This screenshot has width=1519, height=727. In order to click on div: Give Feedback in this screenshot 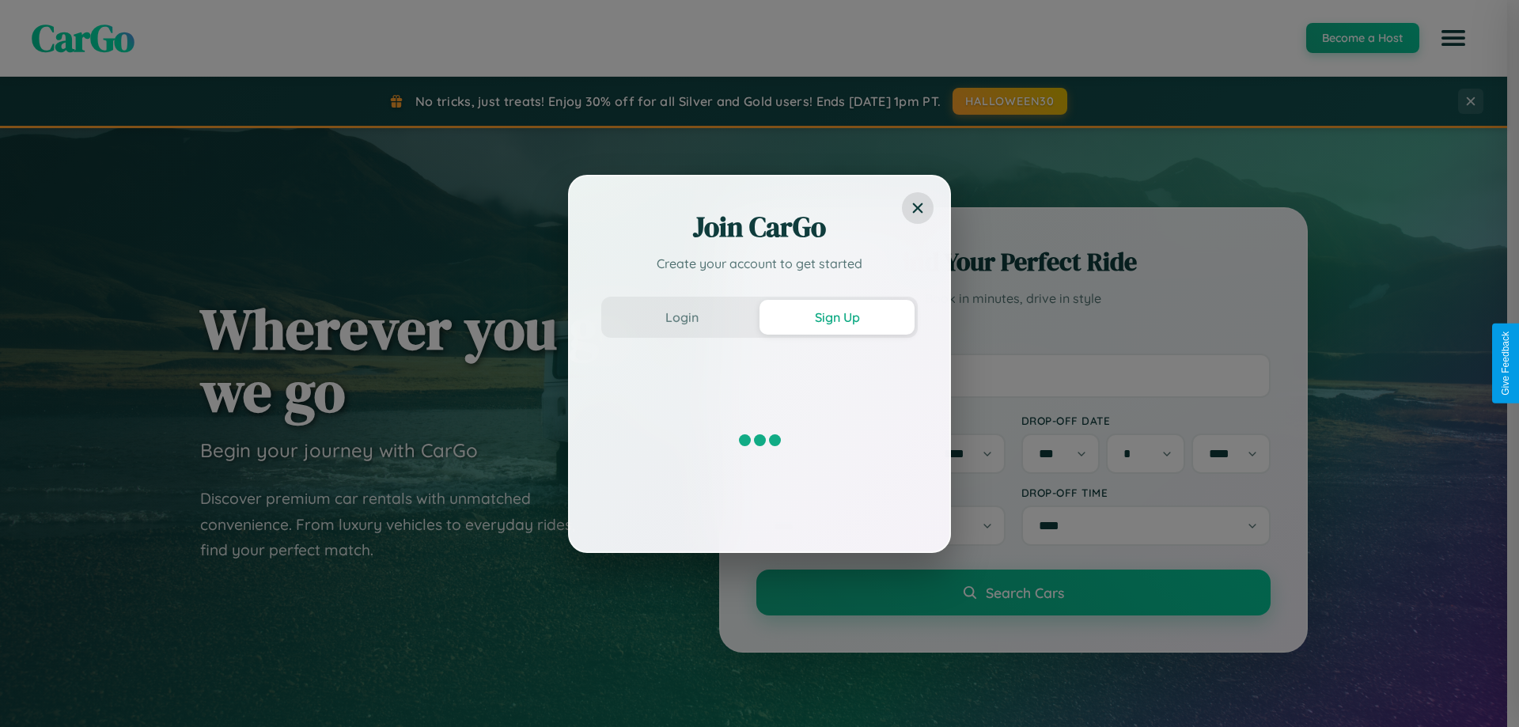, I will do `click(1506, 363)`.